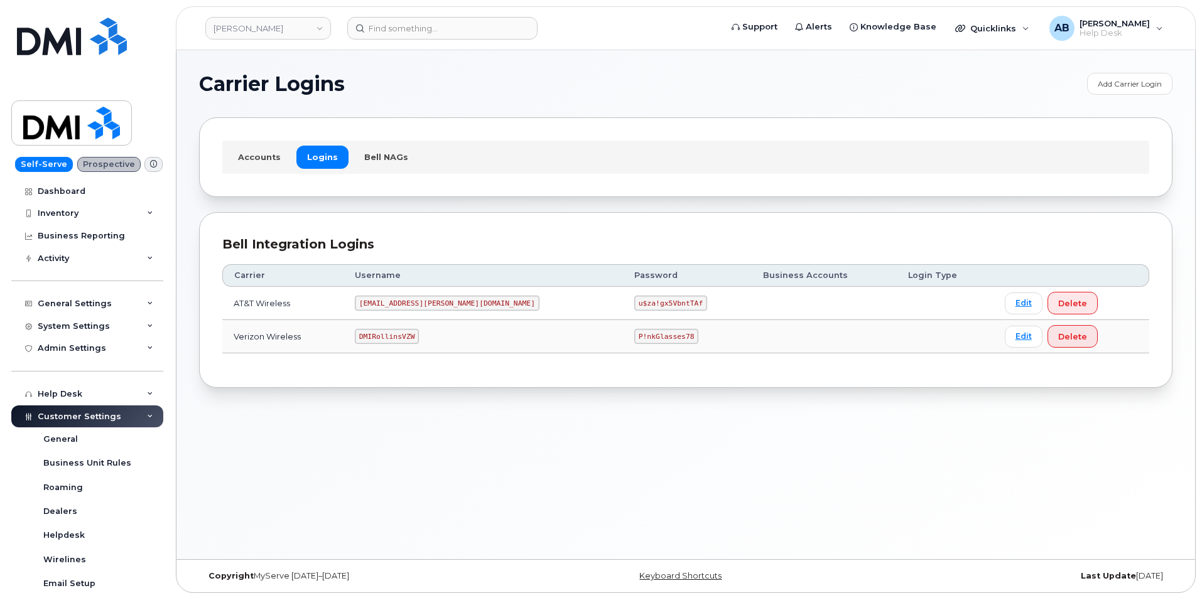 The width and height of the screenshot is (1202, 593). Describe the element at coordinates (231, 576) in the screenshot. I see `strong: Copyright` at that location.